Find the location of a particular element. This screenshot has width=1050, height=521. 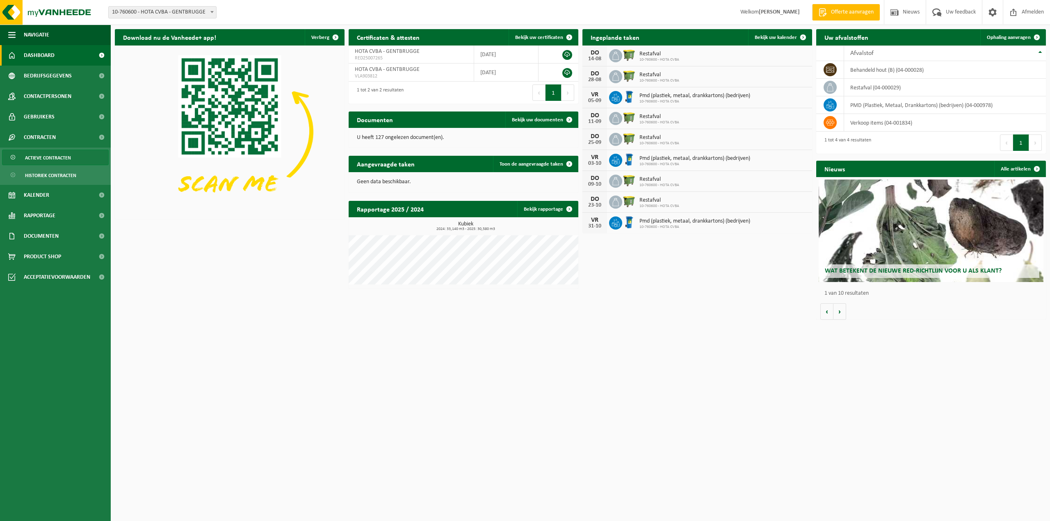

a: Bekijk rapportage is located at coordinates (547, 209).